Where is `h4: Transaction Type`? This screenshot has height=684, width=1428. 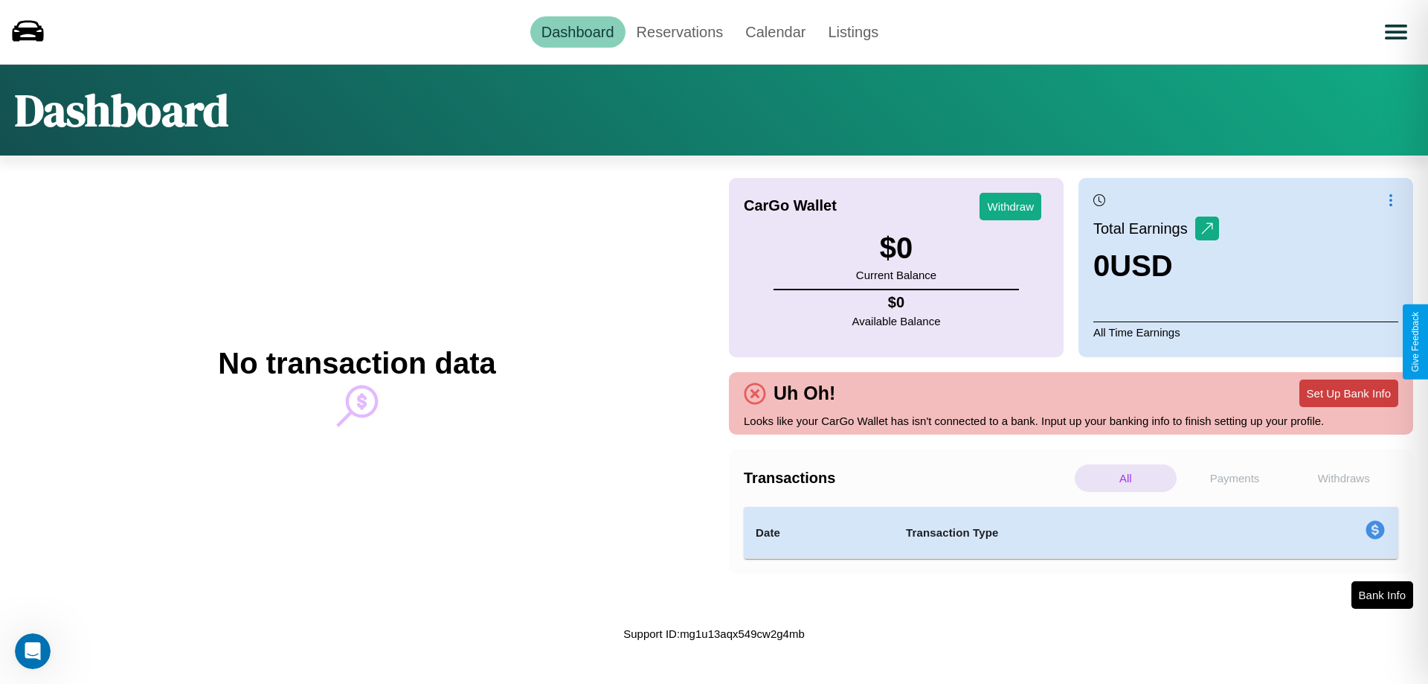 h4: Transaction Type is located at coordinates (1075, 533).